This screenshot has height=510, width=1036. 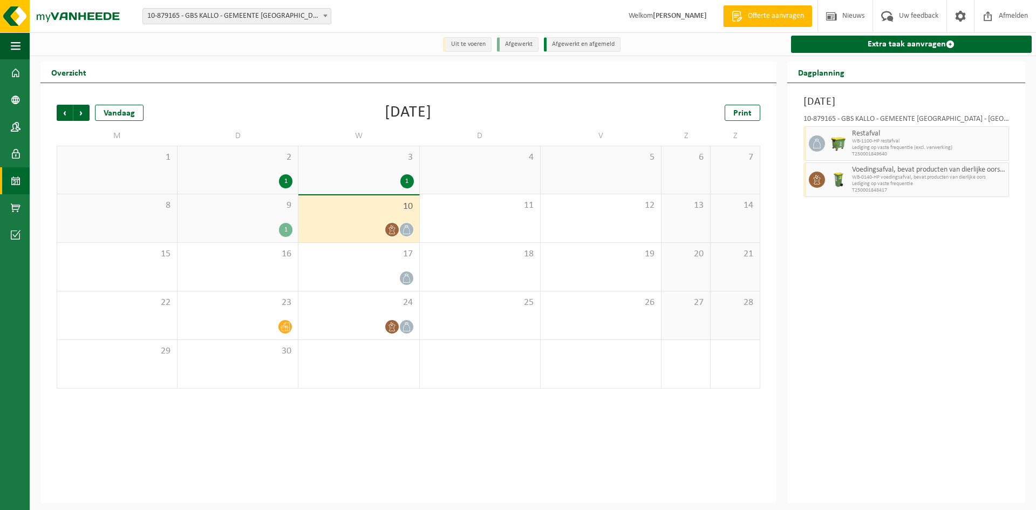 I want to click on span: 14, so click(x=735, y=206).